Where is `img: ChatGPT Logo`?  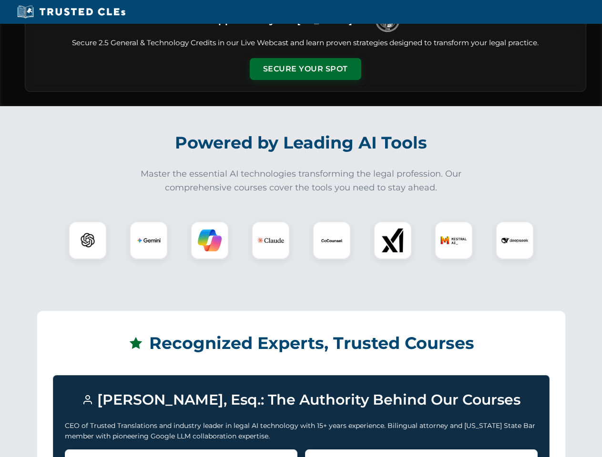 img: ChatGPT Logo is located at coordinates (88, 241).